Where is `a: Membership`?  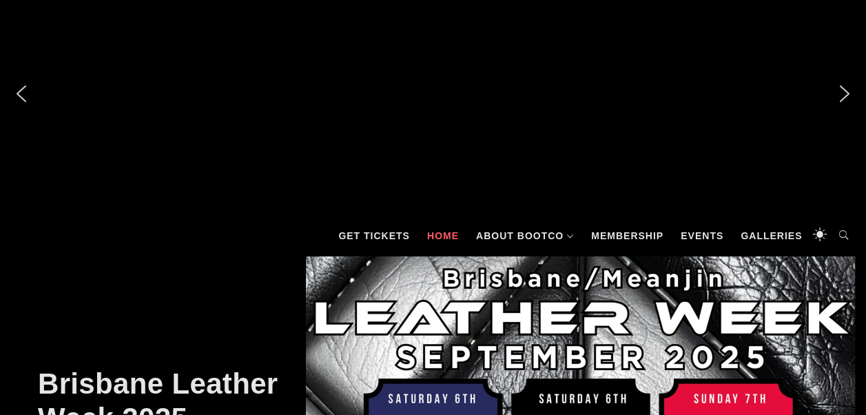 a: Membership is located at coordinates (627, 236).